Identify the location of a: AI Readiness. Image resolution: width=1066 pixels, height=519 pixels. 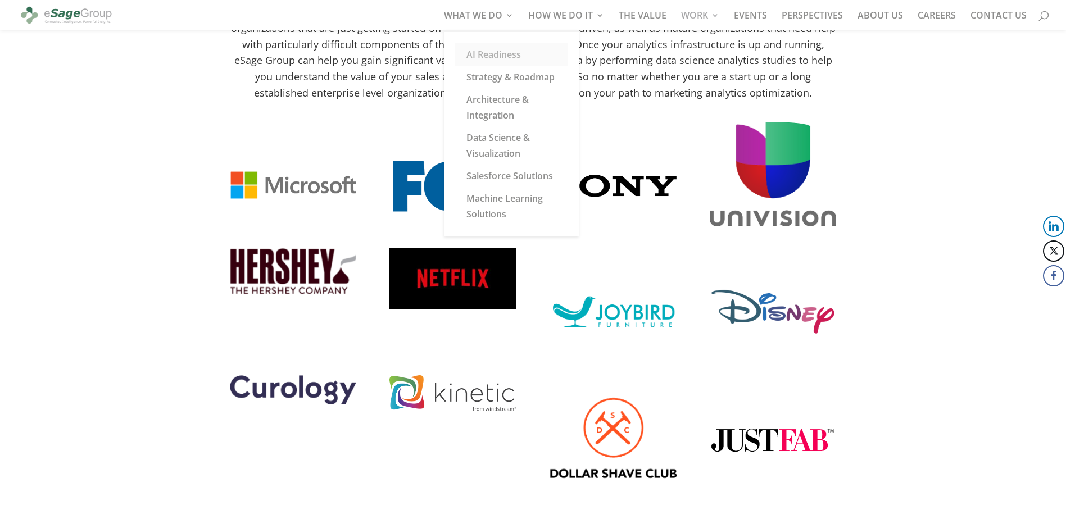
(511, 55).